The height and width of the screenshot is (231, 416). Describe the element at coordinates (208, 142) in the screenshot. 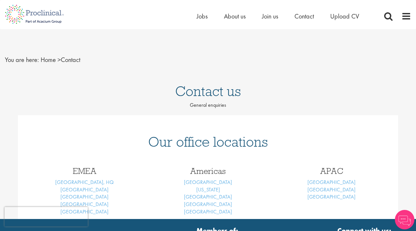

I see `h1: Our office locations` at that location.